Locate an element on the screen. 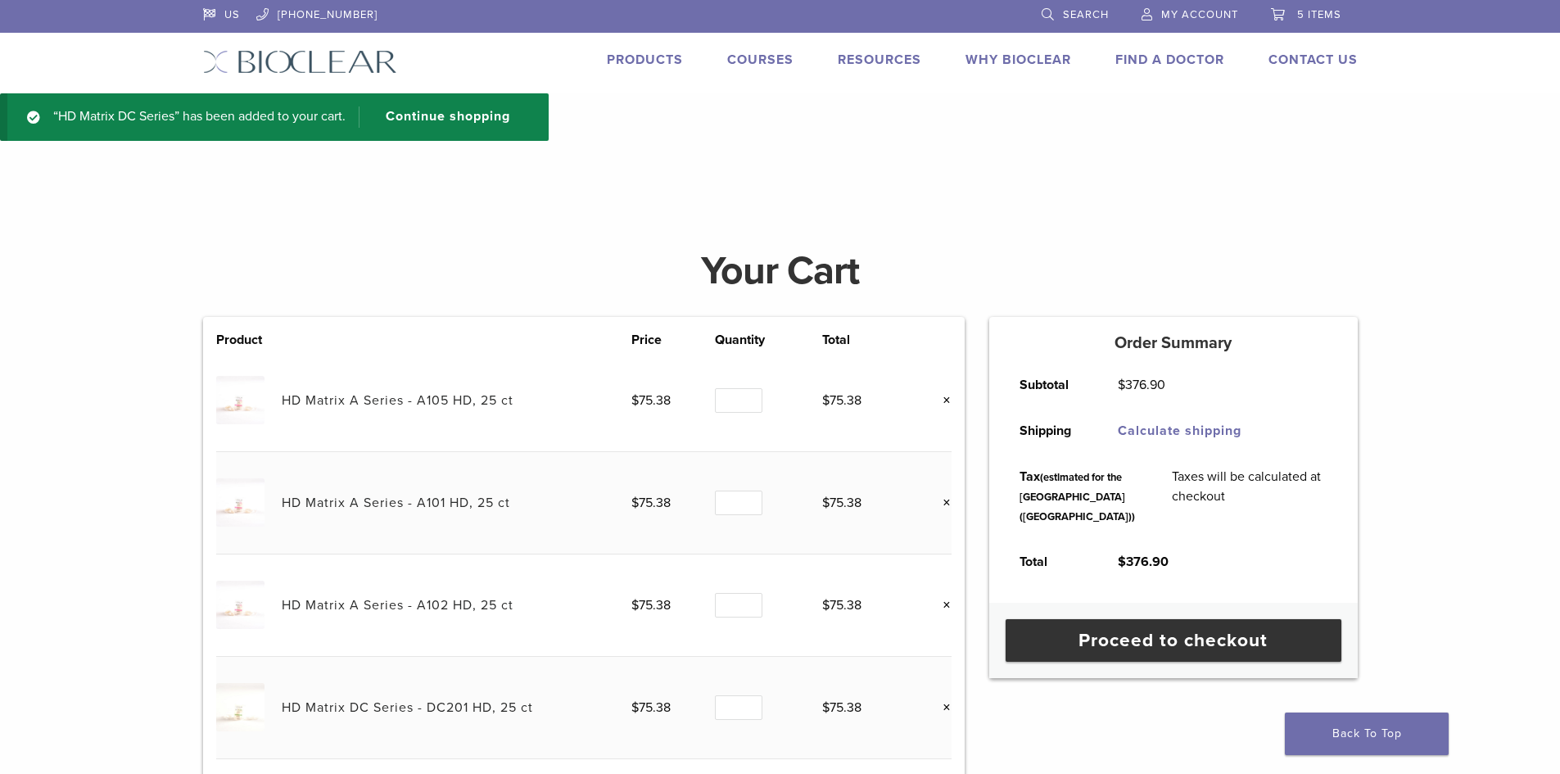 The height and width of the screenshot is (774, 1560). a: Calculate shipping is located at coordinates (1179, 431).